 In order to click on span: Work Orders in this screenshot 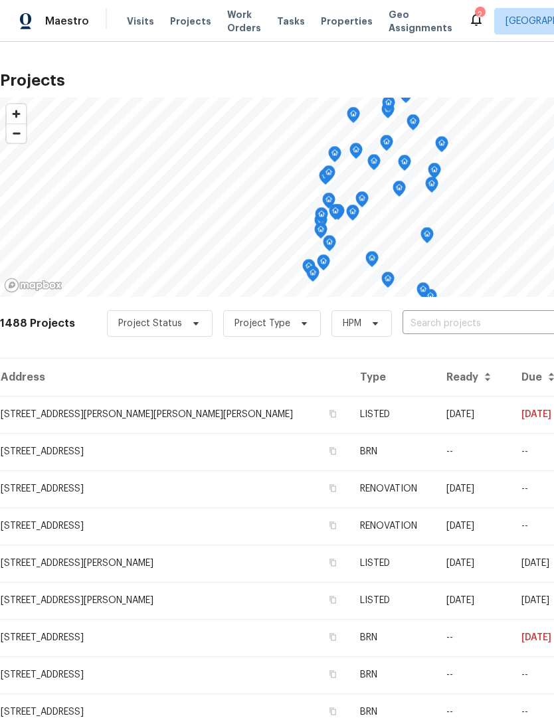, I will do `click(244, 21)`.